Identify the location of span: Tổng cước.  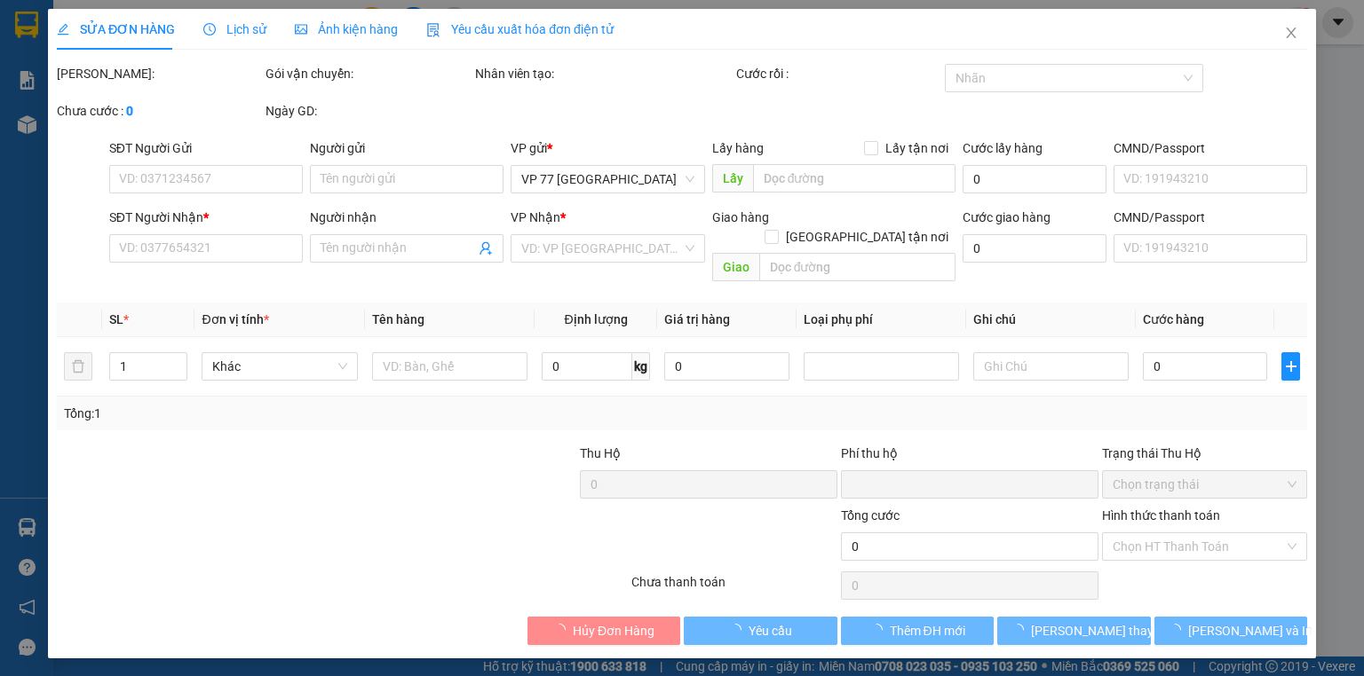
(870, 516).